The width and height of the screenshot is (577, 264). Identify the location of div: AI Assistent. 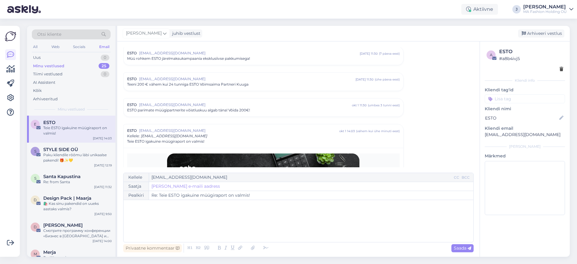
(44, 83).